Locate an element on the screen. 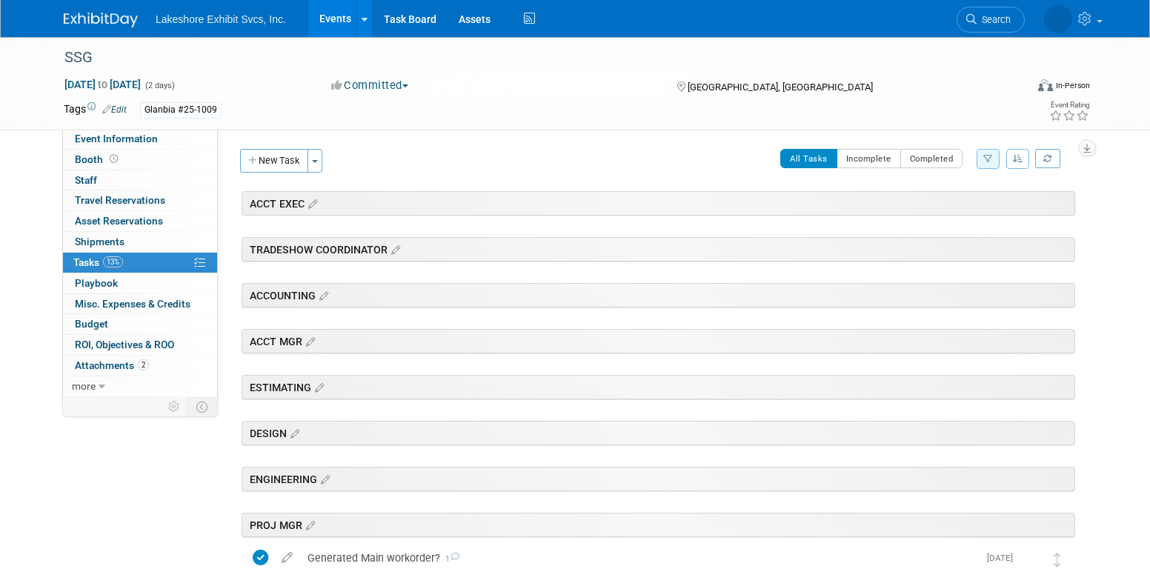  span: to is located at coordinates (102, 84).